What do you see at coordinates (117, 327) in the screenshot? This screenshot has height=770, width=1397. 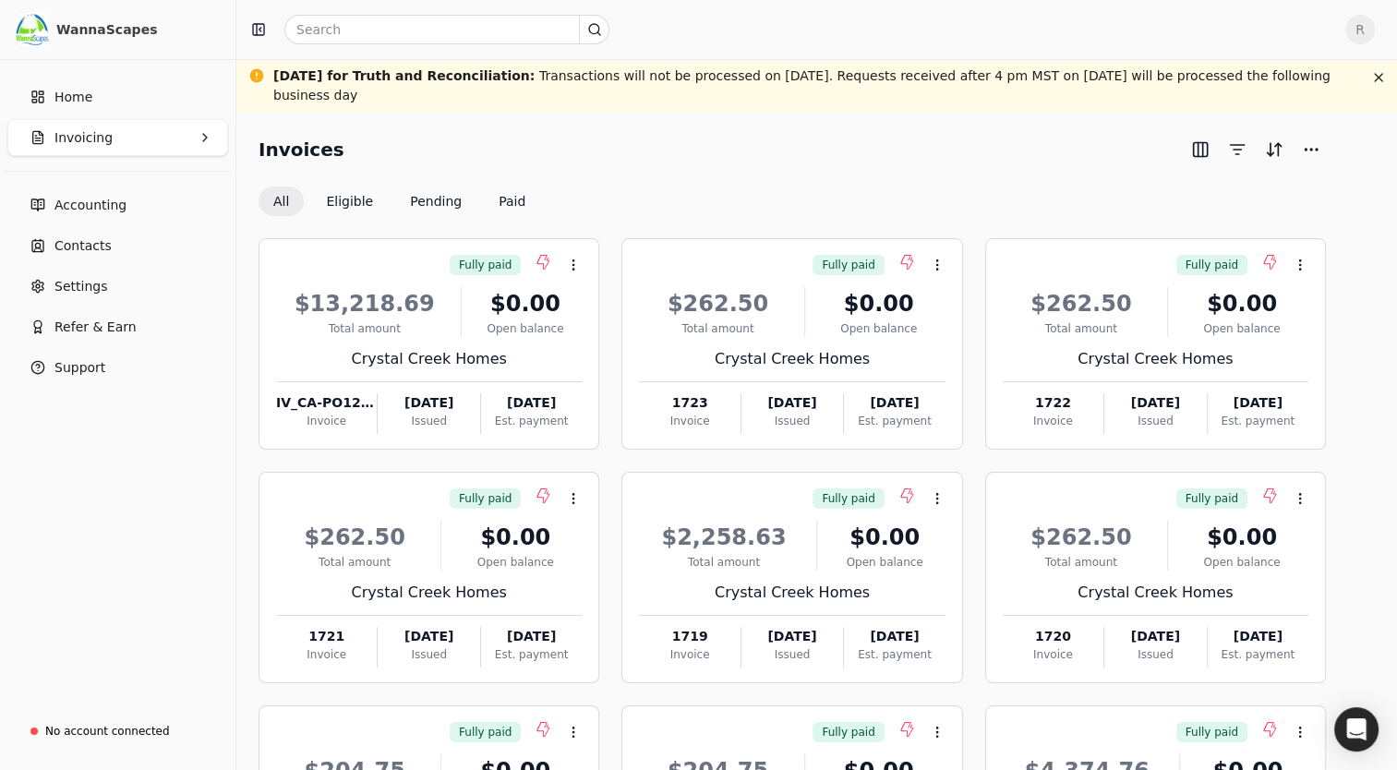 I see `button: Refer & Earn` at bounding box center [117, 327].